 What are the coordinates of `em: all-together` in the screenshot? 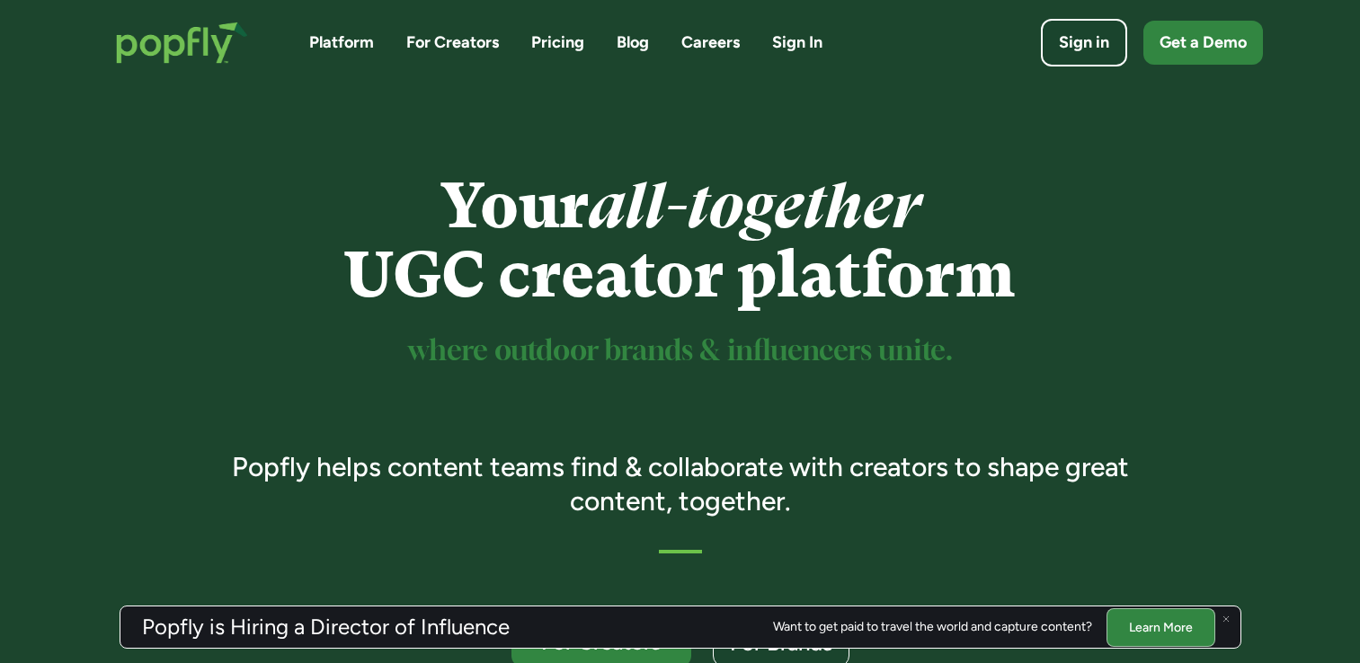 It's located at (754, 206).